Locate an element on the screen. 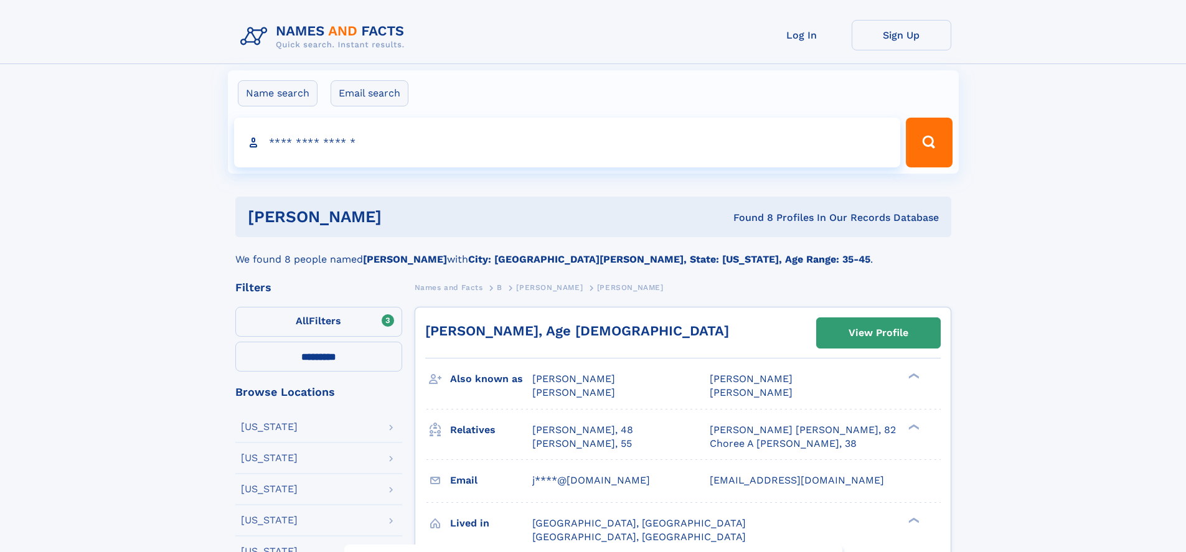  span: All is located at coordinates (302, 321).